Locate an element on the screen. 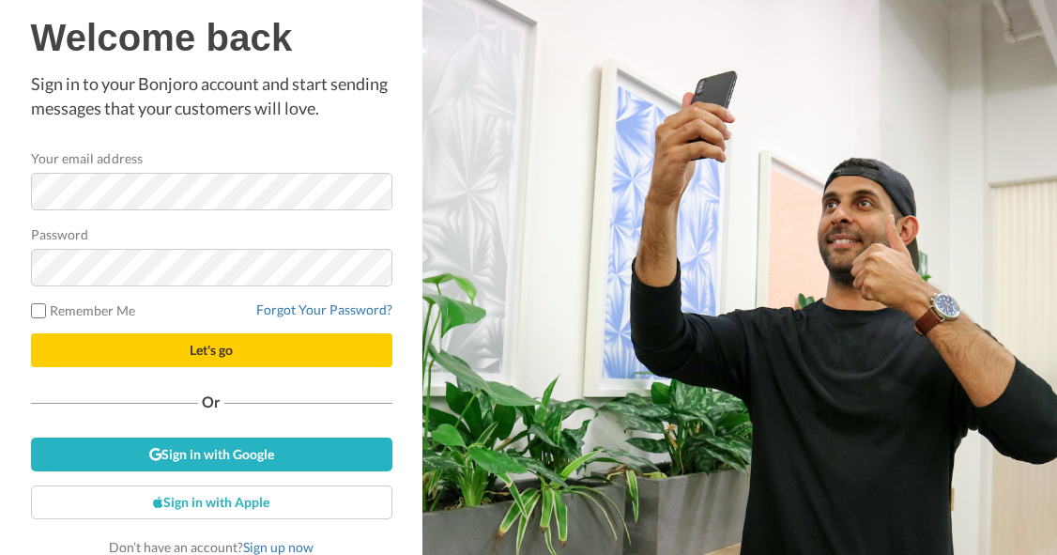 Image resolution: width=1057 pixels, height=555 pixels. a: Sign up now is located at coordinates (278, 546).